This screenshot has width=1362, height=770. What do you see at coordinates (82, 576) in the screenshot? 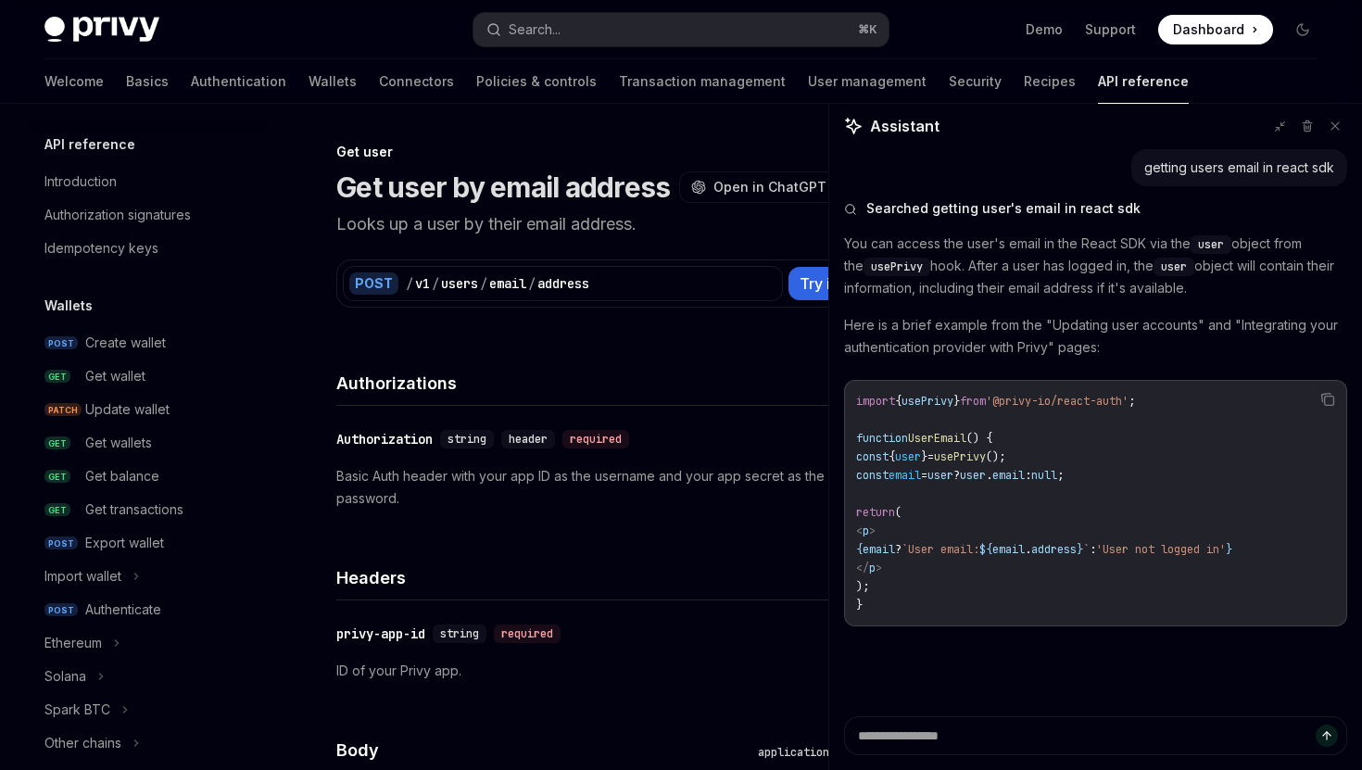
I see `div: Import wallet` at bounding box center [82, 576].